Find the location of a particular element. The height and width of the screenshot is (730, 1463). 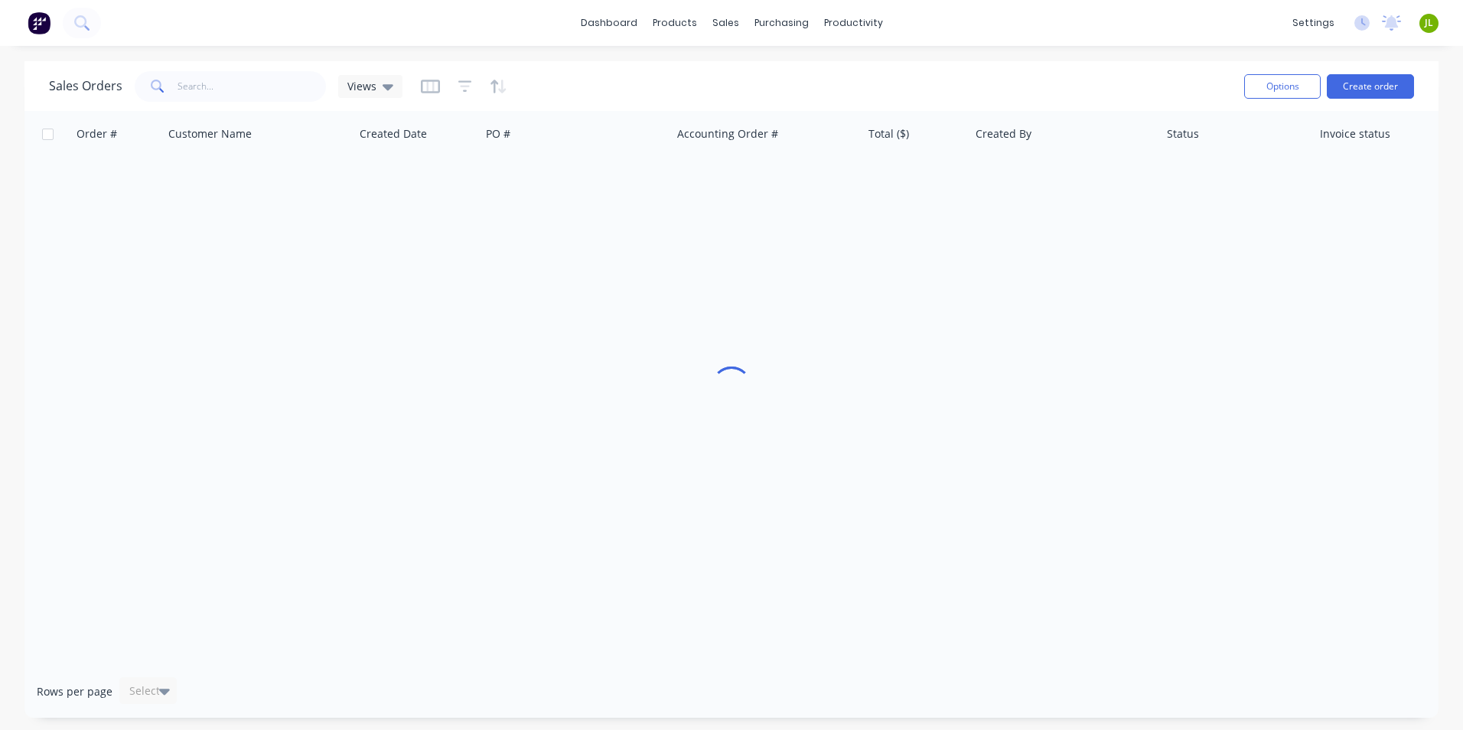

div: productivity is located at coordinates (853, 23).